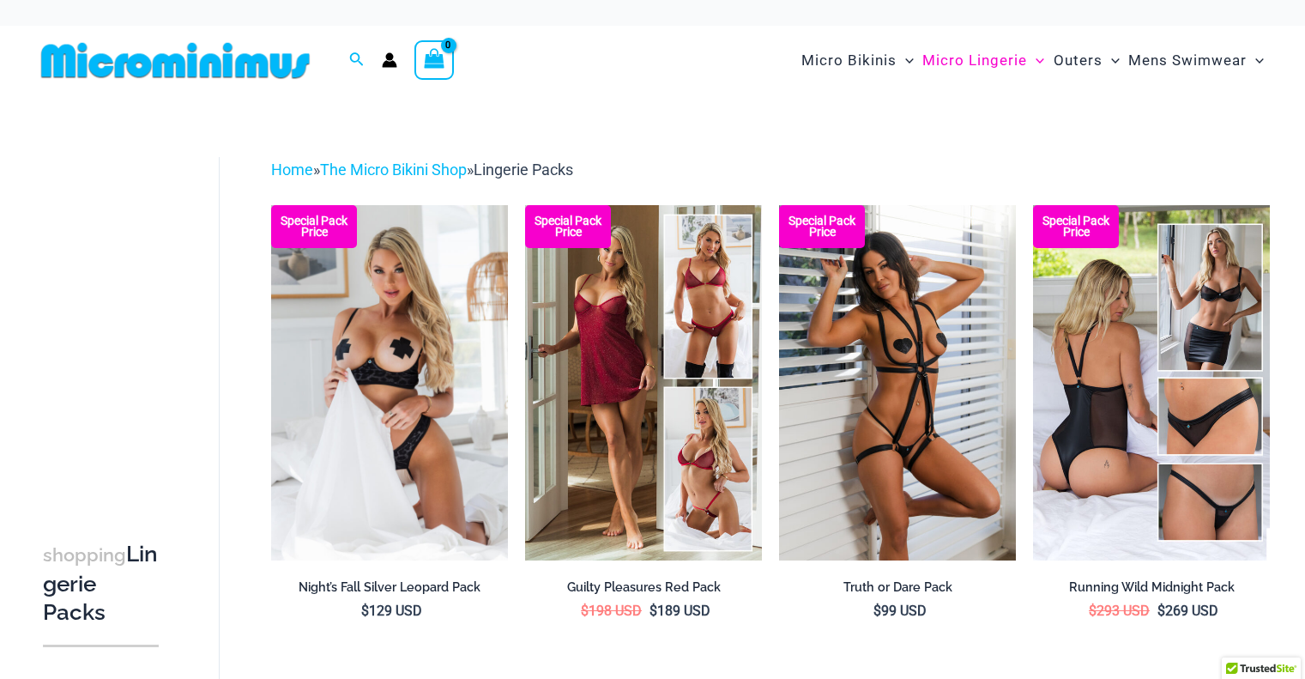  Describe the element at coordinates (898, 590) in the screenshot. I see `a: Truth or Dare Pack` at that location.